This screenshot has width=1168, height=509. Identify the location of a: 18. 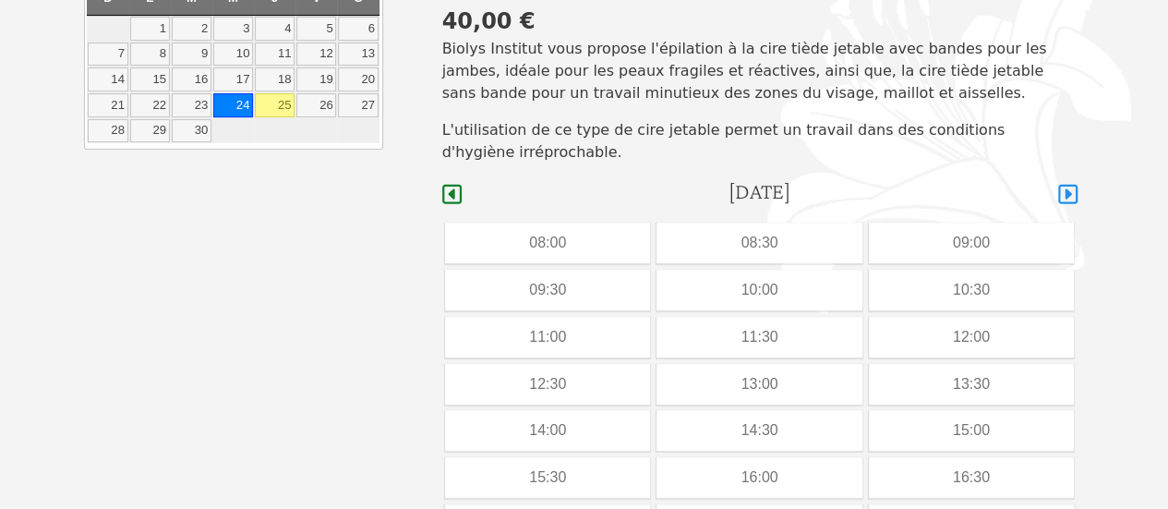
(274, 79).